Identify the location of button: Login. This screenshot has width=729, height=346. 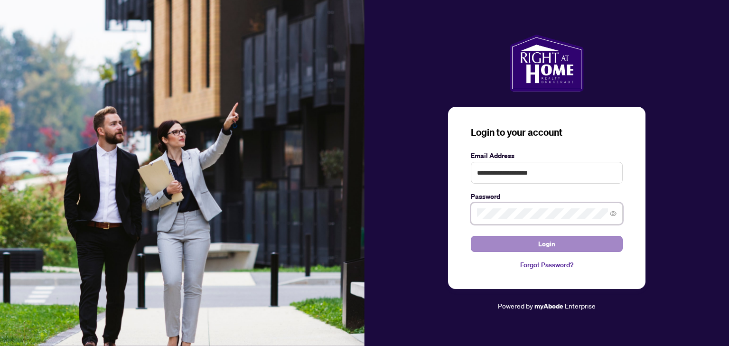
(547, 244).